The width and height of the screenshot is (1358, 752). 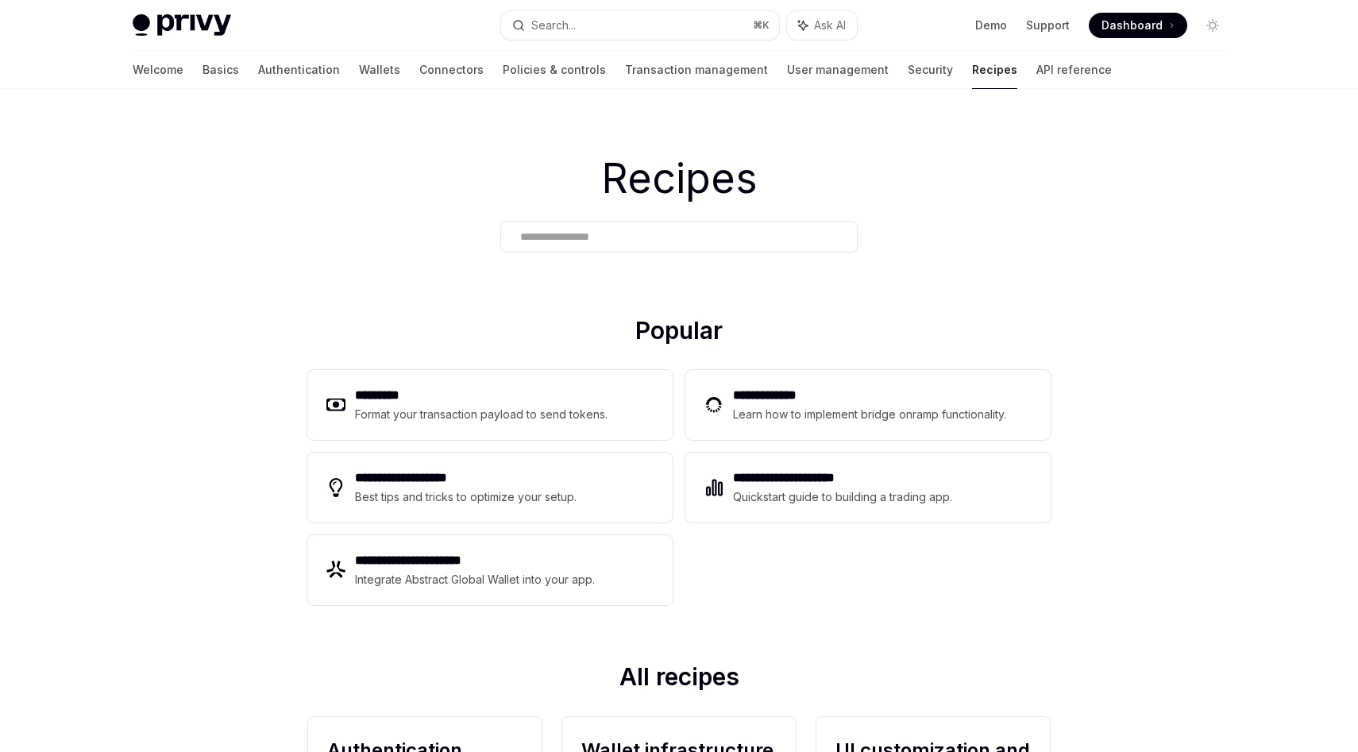 What do you see at coordinates (1073, 70) in the screenshot?
I see `a: API reference` at bounding box center [1073, 70].